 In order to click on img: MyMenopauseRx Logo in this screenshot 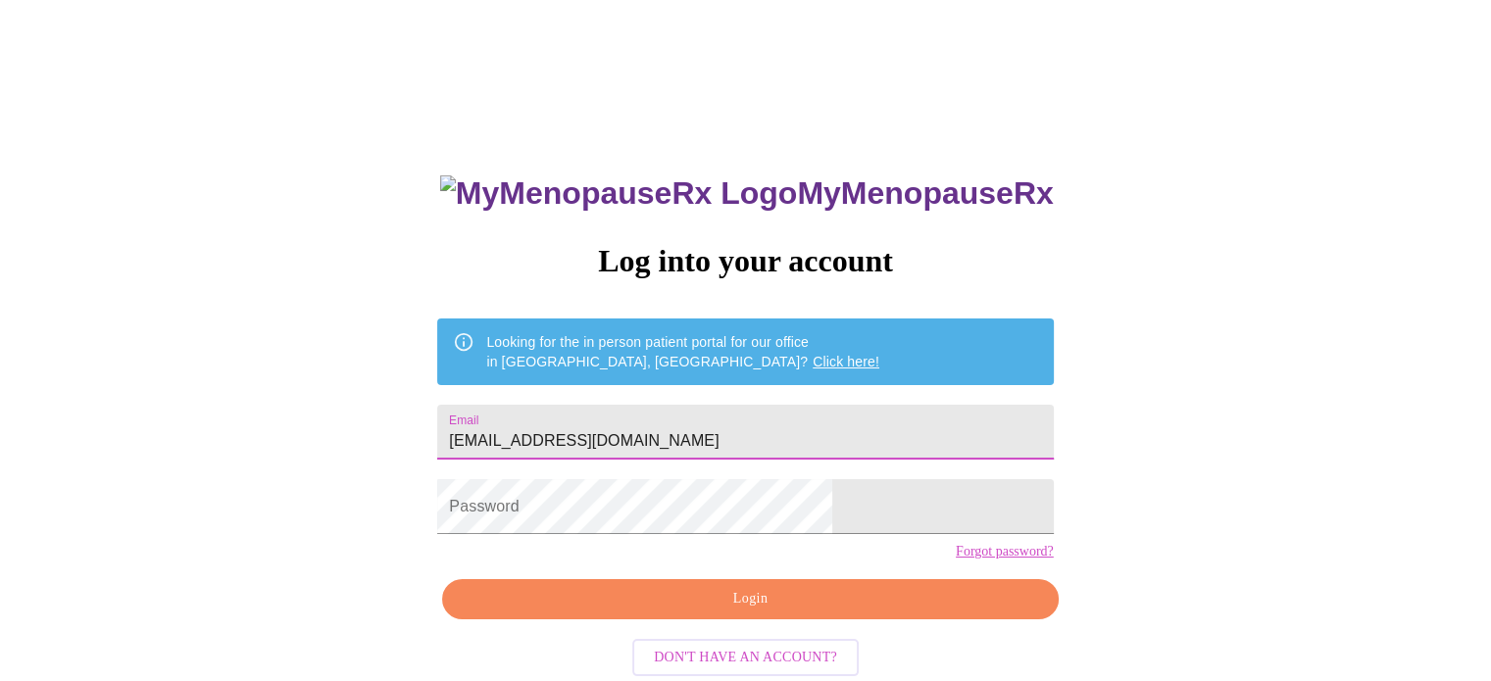, I will do `click(619, 193)`.